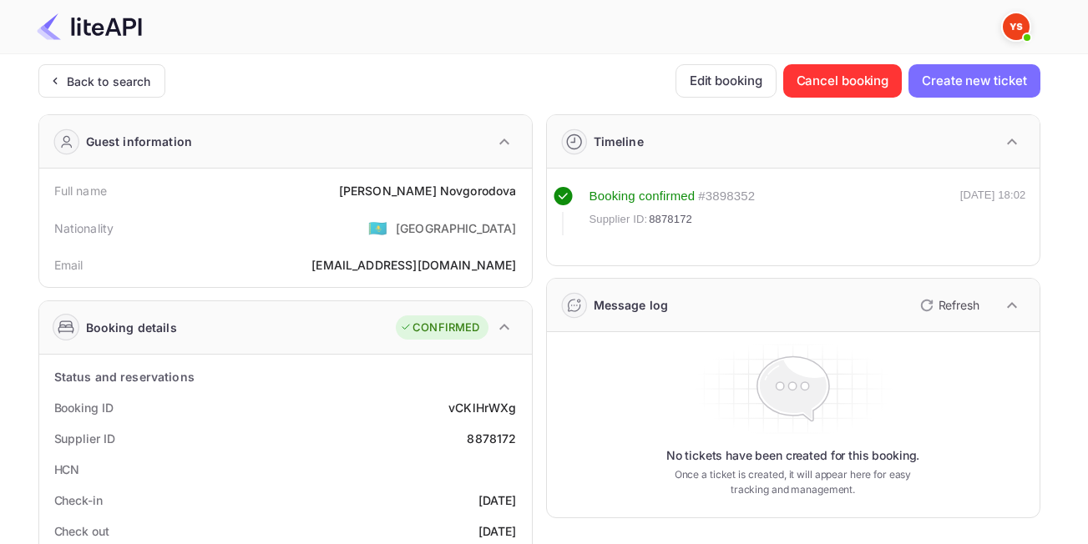 This screenshot has height=544, width=1088. I want to click on div: Back to search, so click(109, 81).